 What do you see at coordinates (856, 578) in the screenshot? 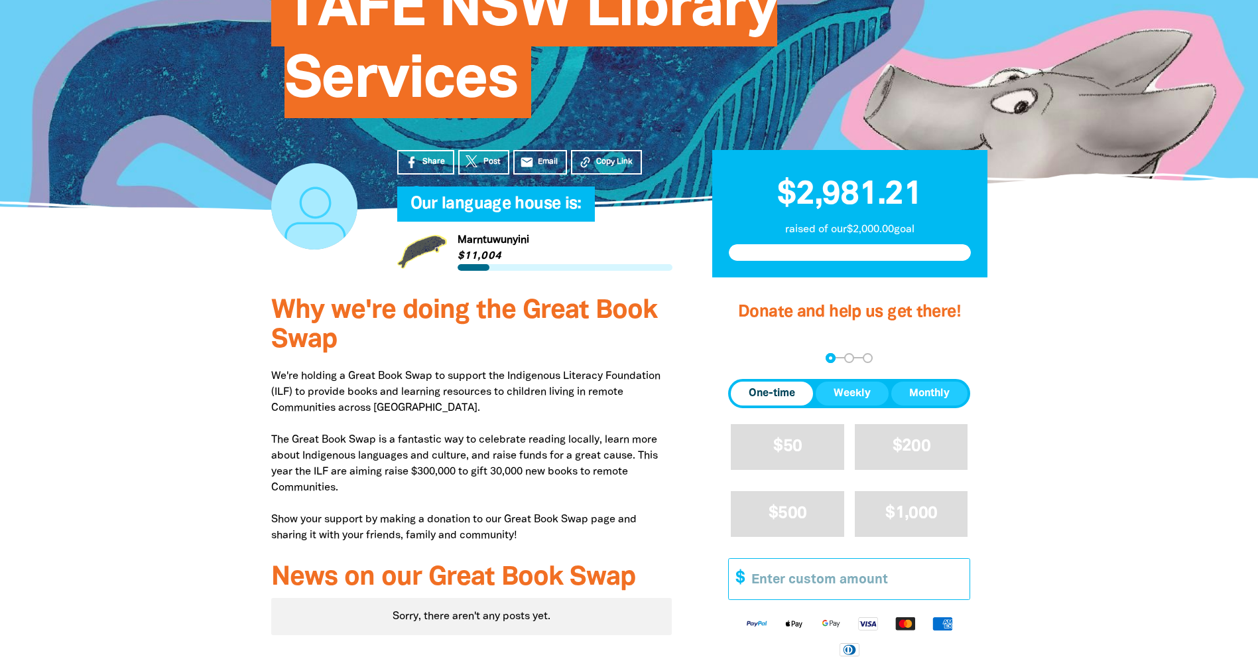
I see `input: Enter custom amount` at bounding box center [856, 578].